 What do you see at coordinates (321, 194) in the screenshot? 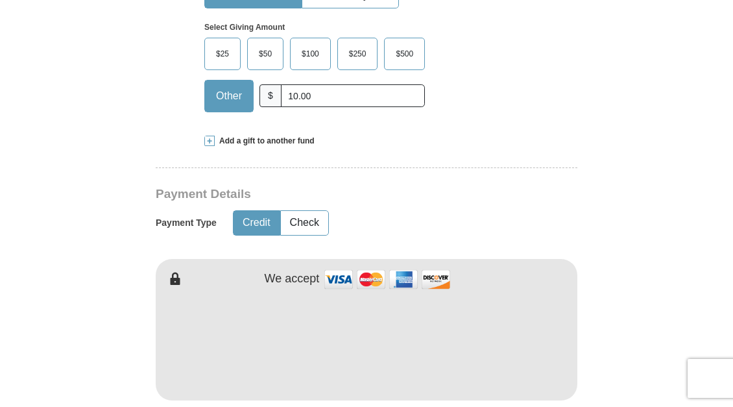
I see `h3: Payment Details` at bounding box center [321, 194].